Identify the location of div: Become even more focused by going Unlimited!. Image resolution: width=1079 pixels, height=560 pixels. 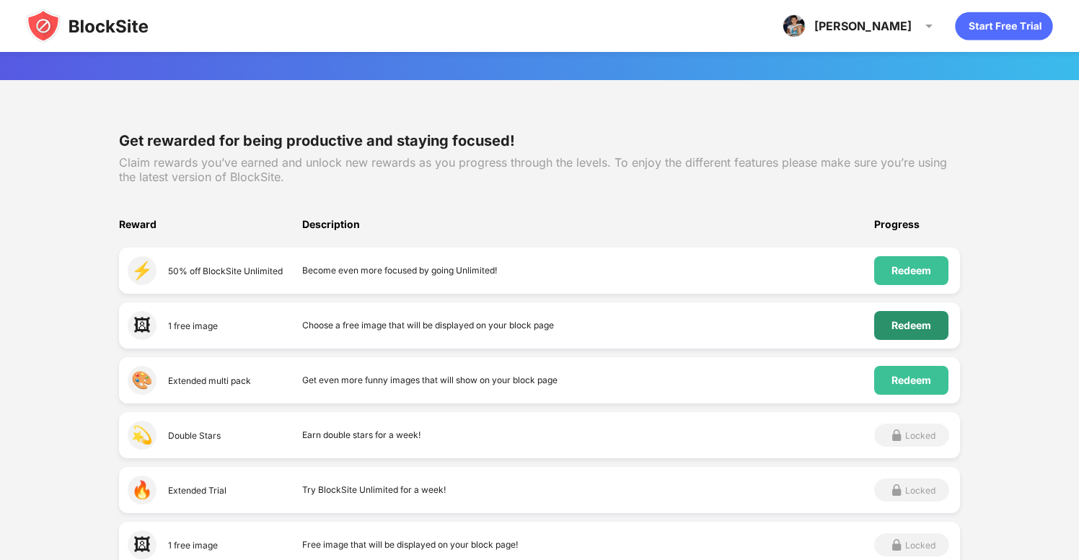
(588, 270).